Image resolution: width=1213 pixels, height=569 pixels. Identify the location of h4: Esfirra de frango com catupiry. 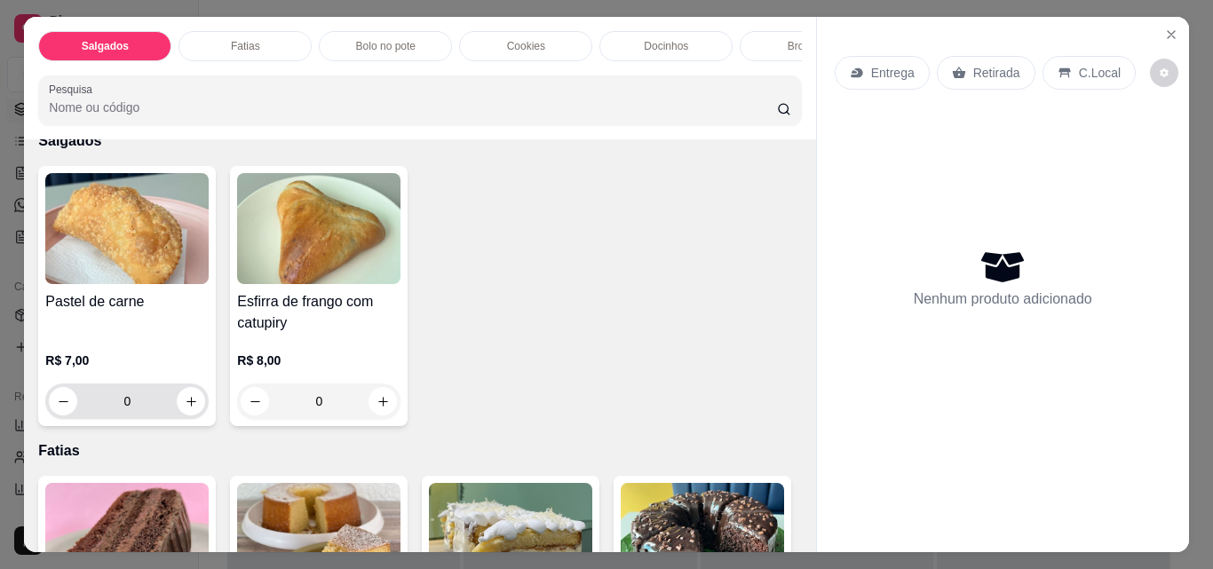
(319, 313).